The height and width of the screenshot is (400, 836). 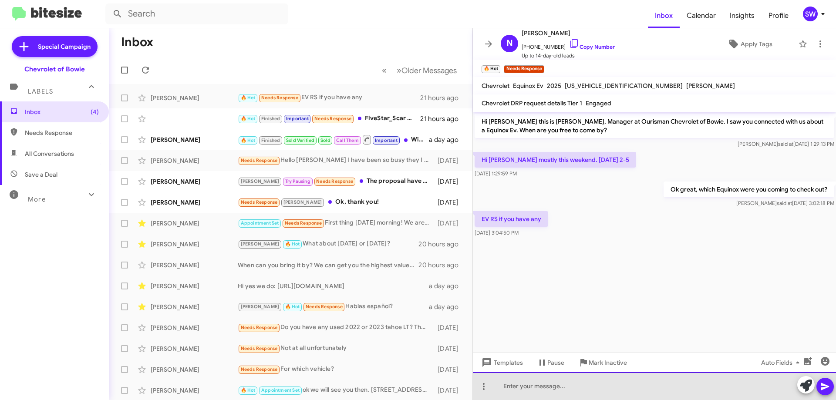 I want to click on button: SW, so click(x=810, y=14).